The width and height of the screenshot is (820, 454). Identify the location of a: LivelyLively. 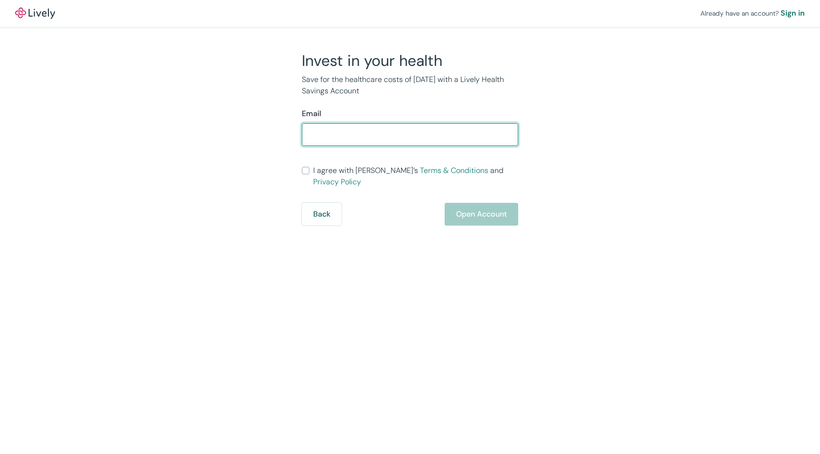
(35, 13).